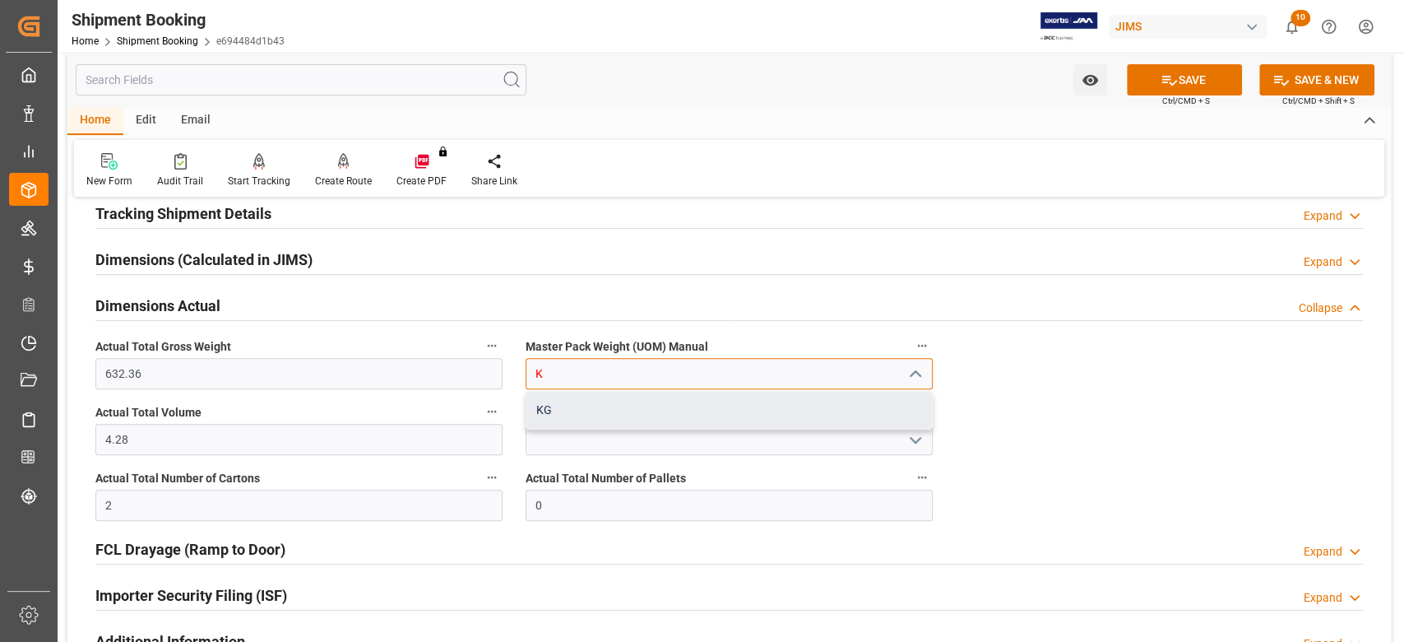 Image resolution: width=1404 pixels, height=642 pixels. What do you see at coordinates (1186, 100) in the screenshot?
I see `span: Ctrl/CMD + S` at bounding box center [1186, 100].